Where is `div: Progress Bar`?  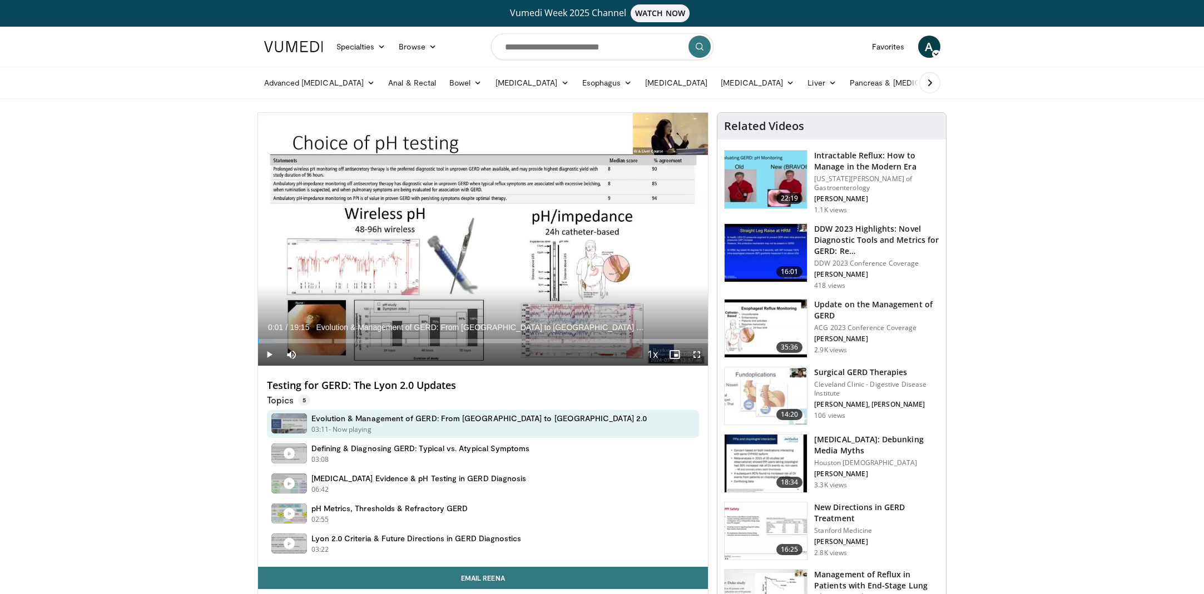
div: Progress Bar is located at coordinates (483, 341).